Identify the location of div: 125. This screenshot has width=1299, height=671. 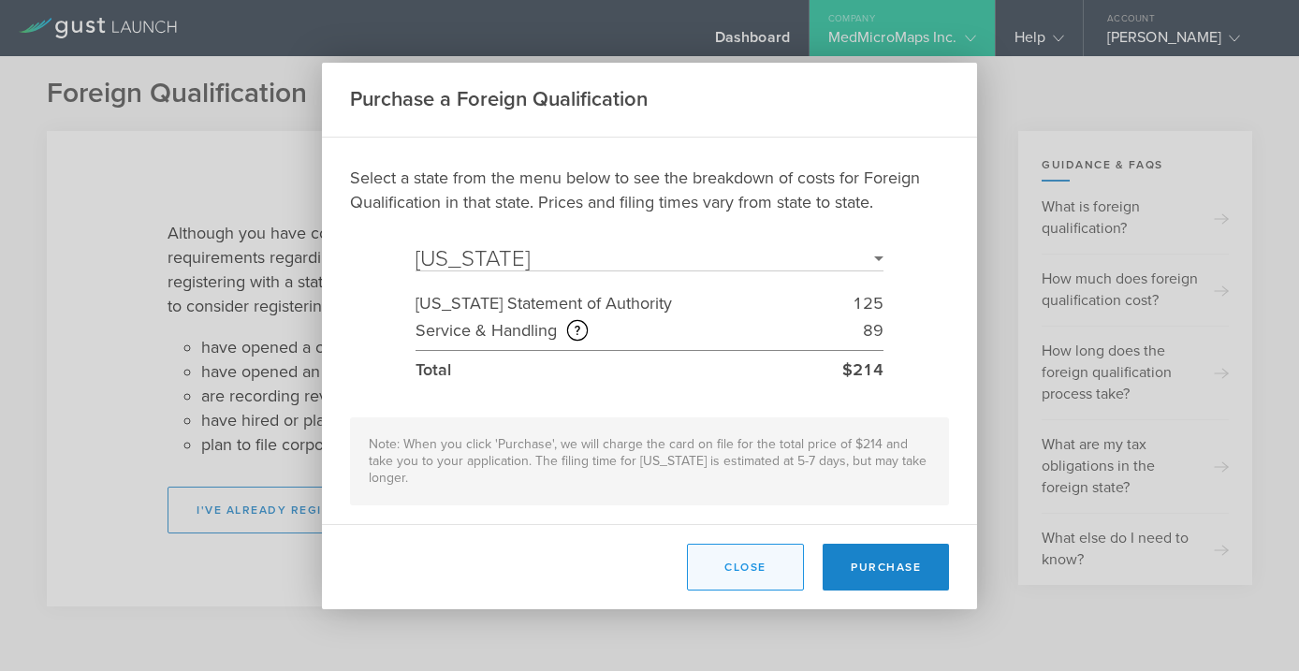
(868, 303).